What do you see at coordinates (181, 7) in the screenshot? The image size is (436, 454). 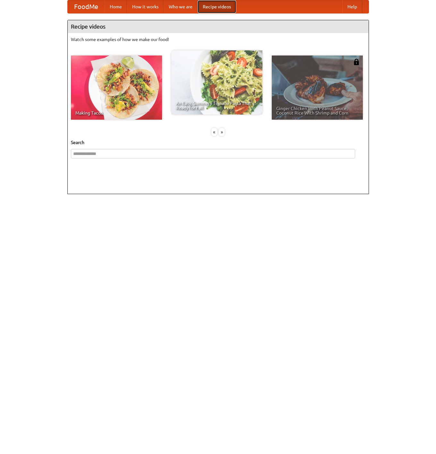 I see `a: Who we are` at bounding box center [181, 7].